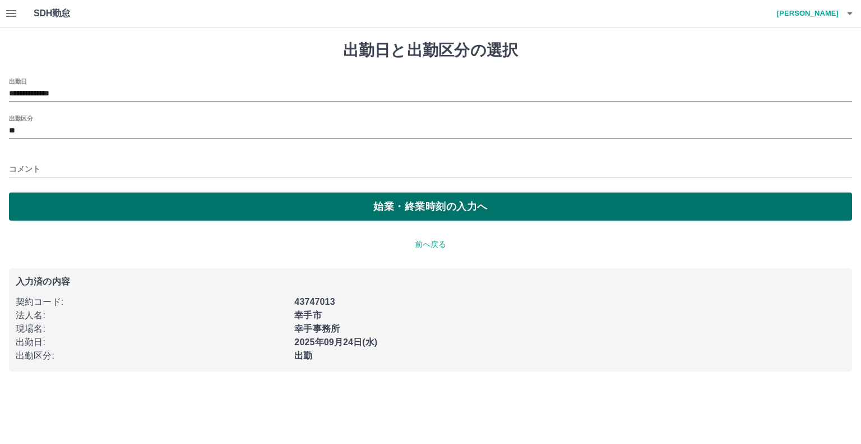 Image resolution: width=861 pixels, height=444 pixels. I want to click on p: 法人名 :, so click(151, 315).